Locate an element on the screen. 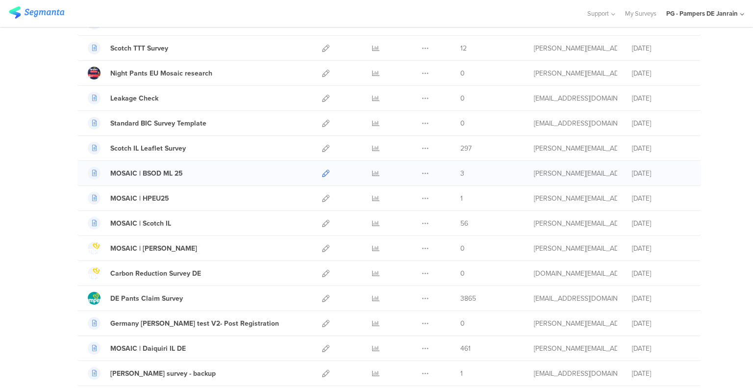  div: papavarnavas.g@pg.com is located at coordinates (575, 373).